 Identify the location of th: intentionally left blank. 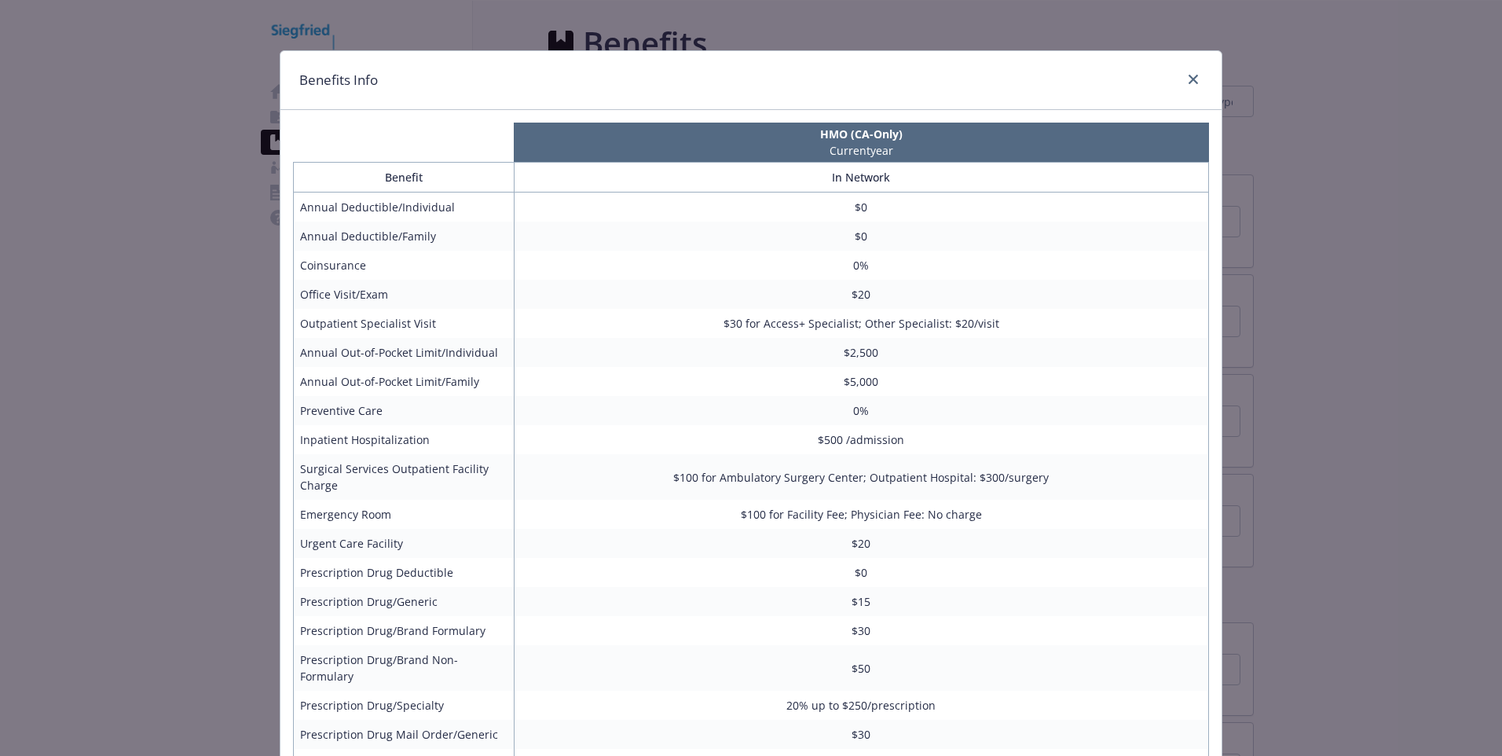
(403, 142).